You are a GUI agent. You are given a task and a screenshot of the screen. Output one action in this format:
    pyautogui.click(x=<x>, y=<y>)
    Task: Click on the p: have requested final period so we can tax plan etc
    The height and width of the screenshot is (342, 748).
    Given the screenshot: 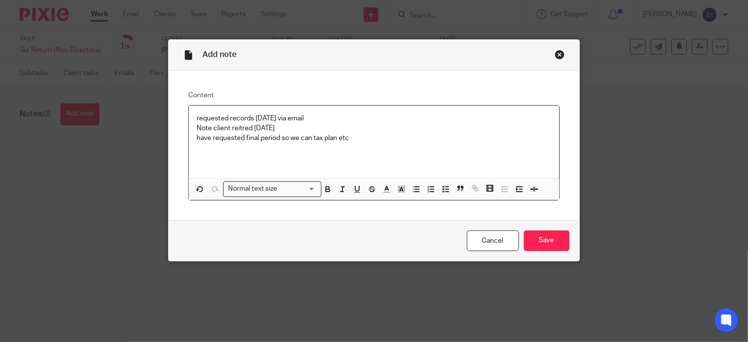 What is the action you would take?
    pyautogui.click(x=374, y=138)
    